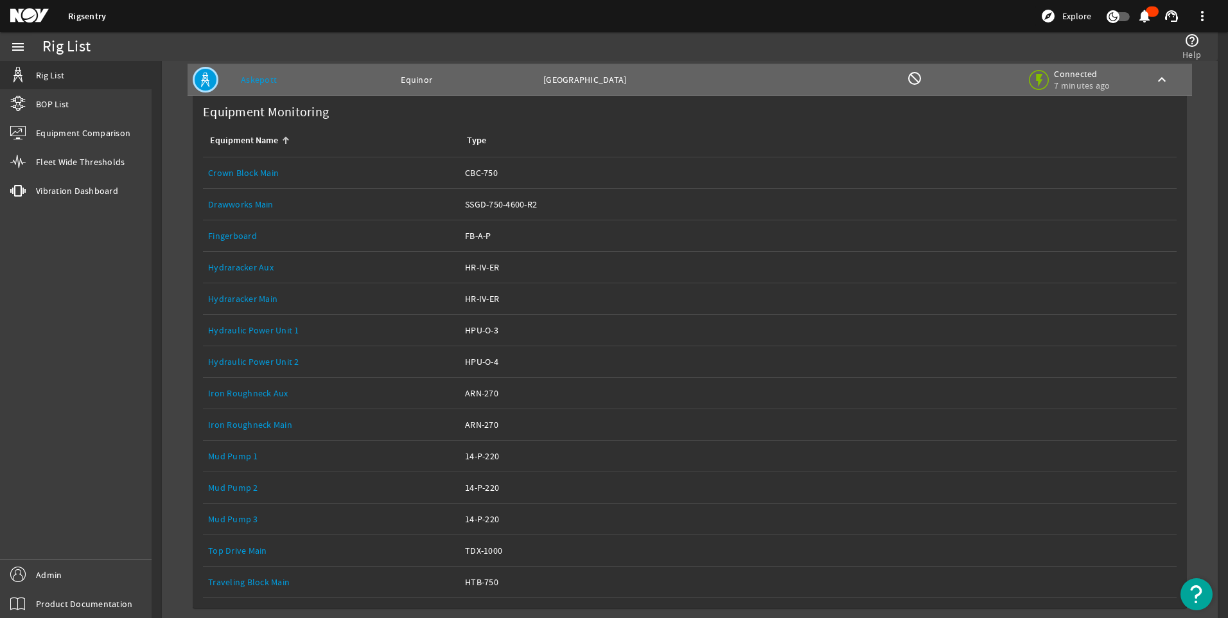 The image size is (1228, 618). I want to click on div: Equinor, so click(467, 80).